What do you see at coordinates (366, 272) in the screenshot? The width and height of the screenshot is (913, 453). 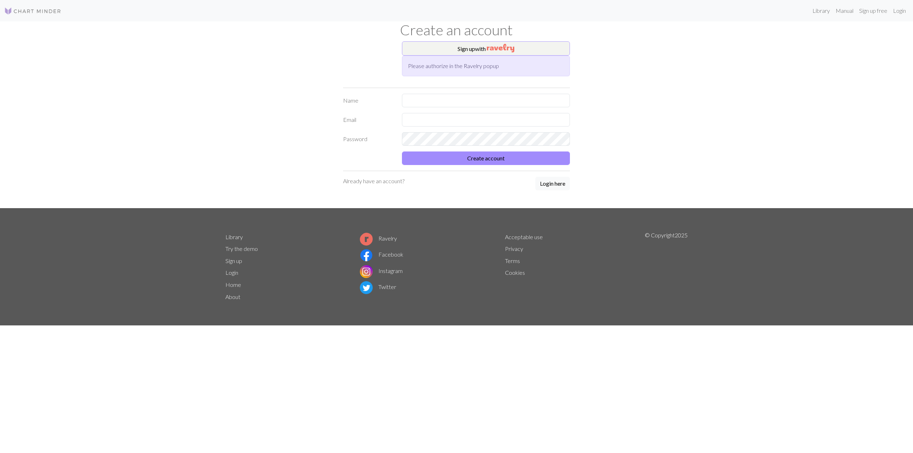 I see `img: Instagram logo` at bounding box center [366, 272].